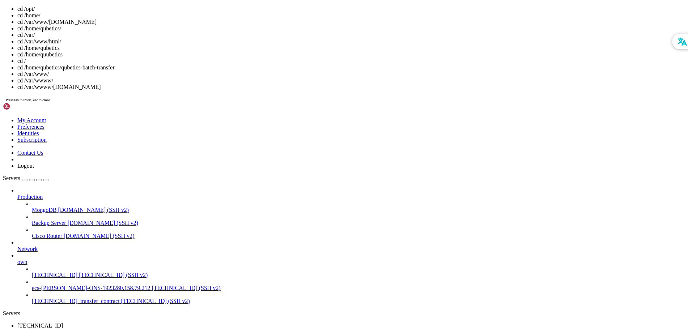 Image resolution: width=688 pixels, height=329 pixels. Describe the element at coordinates (351, 29) in the screenshot. I see `li: cd /home/qubetics/` at that location.